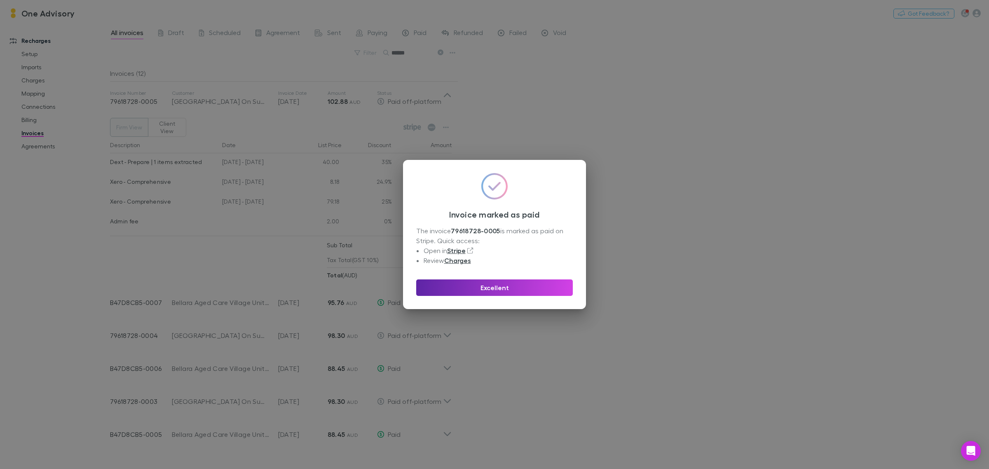 This screenshot has height=469, width=989. What do you see at coordinates (494, 214) in the screenshot?
I see `h3: Invoice marked as paid` at bounding box center [494, 214].